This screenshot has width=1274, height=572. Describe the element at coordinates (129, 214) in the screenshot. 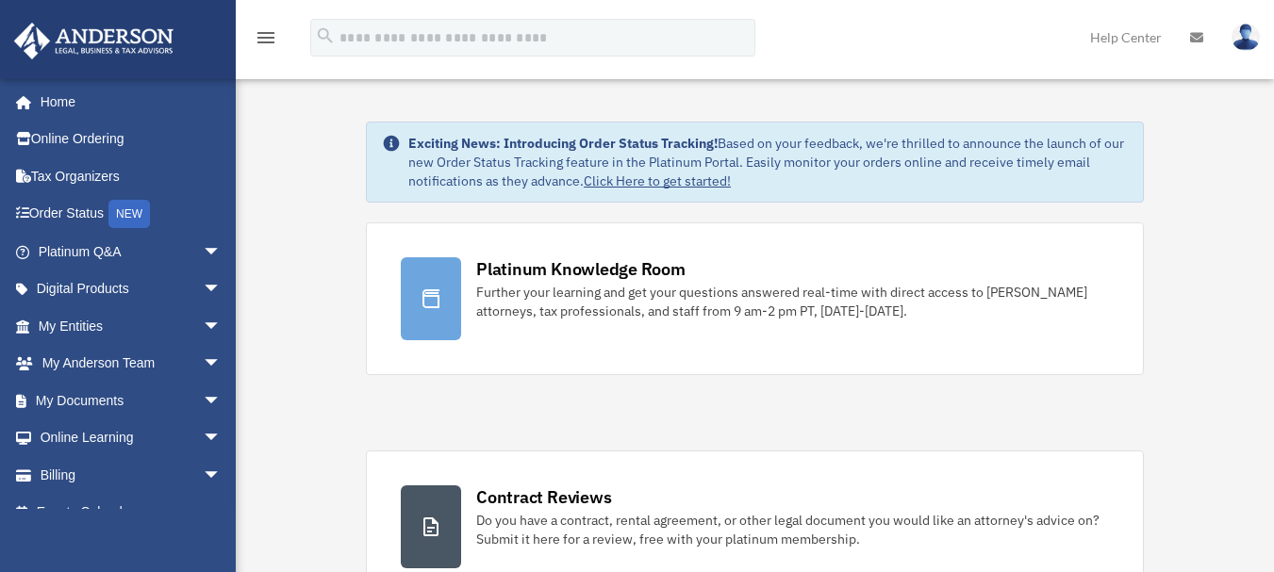

I see `div: NEW` at that location.